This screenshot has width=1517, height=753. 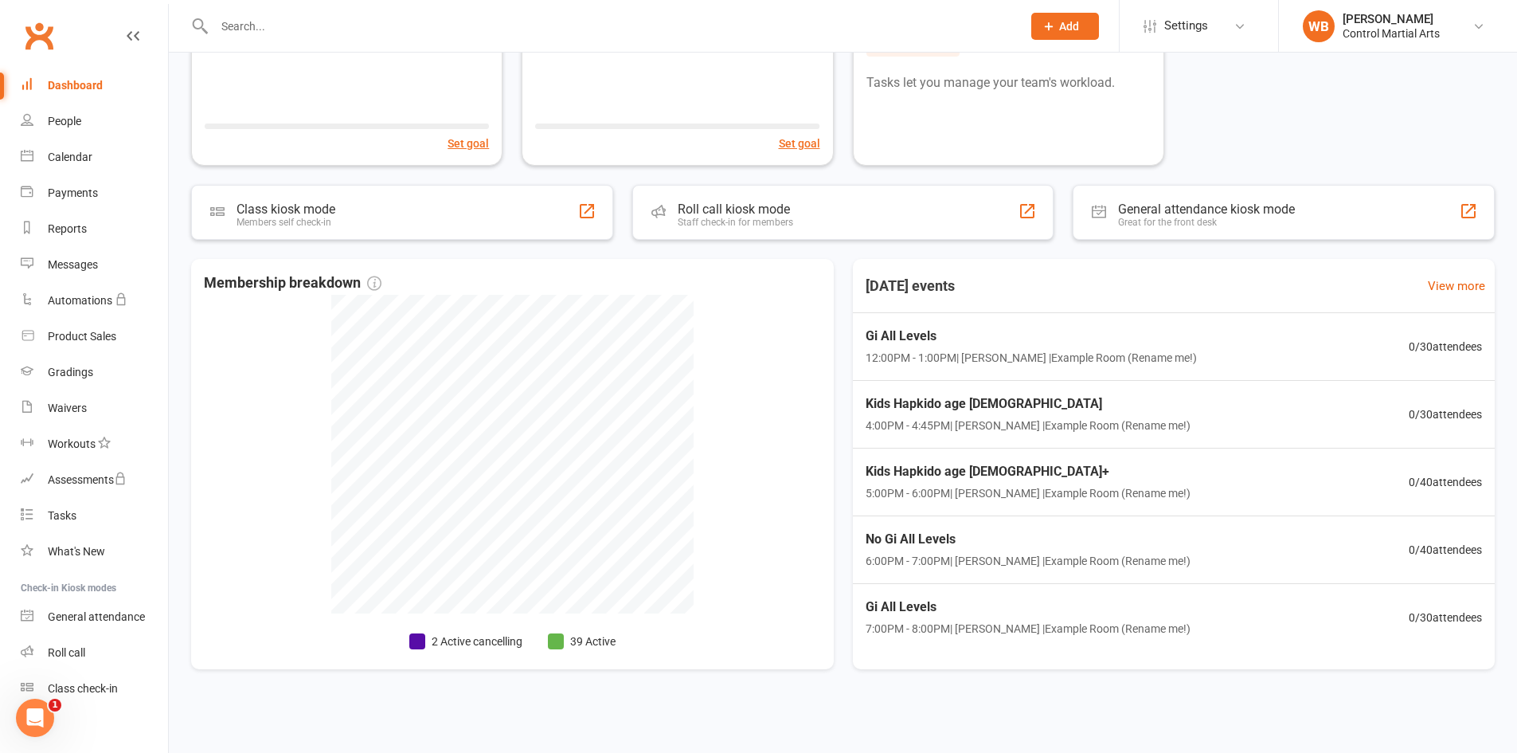 What do you see at coordinates (94, 300) in the screenshot?
I see `a: Automations` at bounding box center [94, 300].